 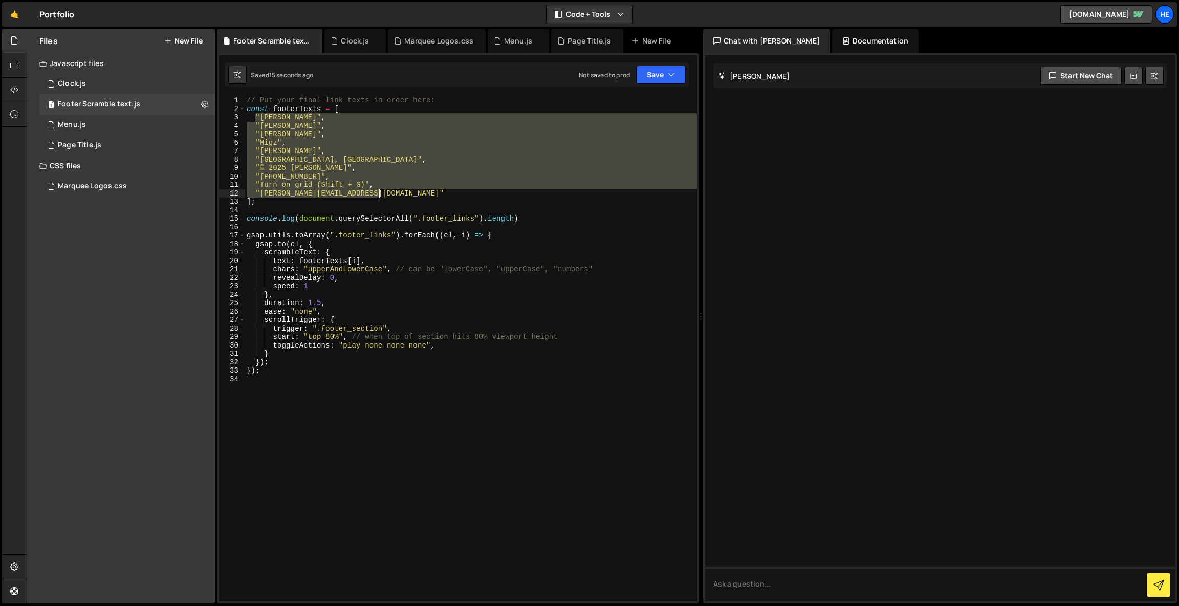 What do you see at coordinates (232, 269) in the screenshot?
I see `div: 21` at bounding box center [232, 269].